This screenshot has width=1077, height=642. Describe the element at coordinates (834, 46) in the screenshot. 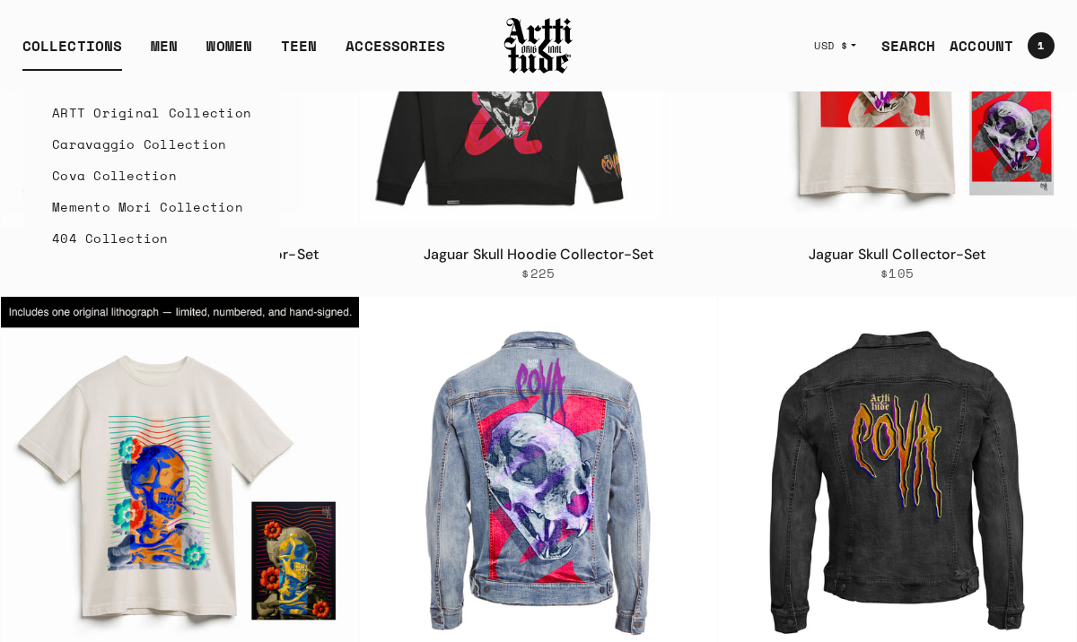

I see `button: USD $` at that location.